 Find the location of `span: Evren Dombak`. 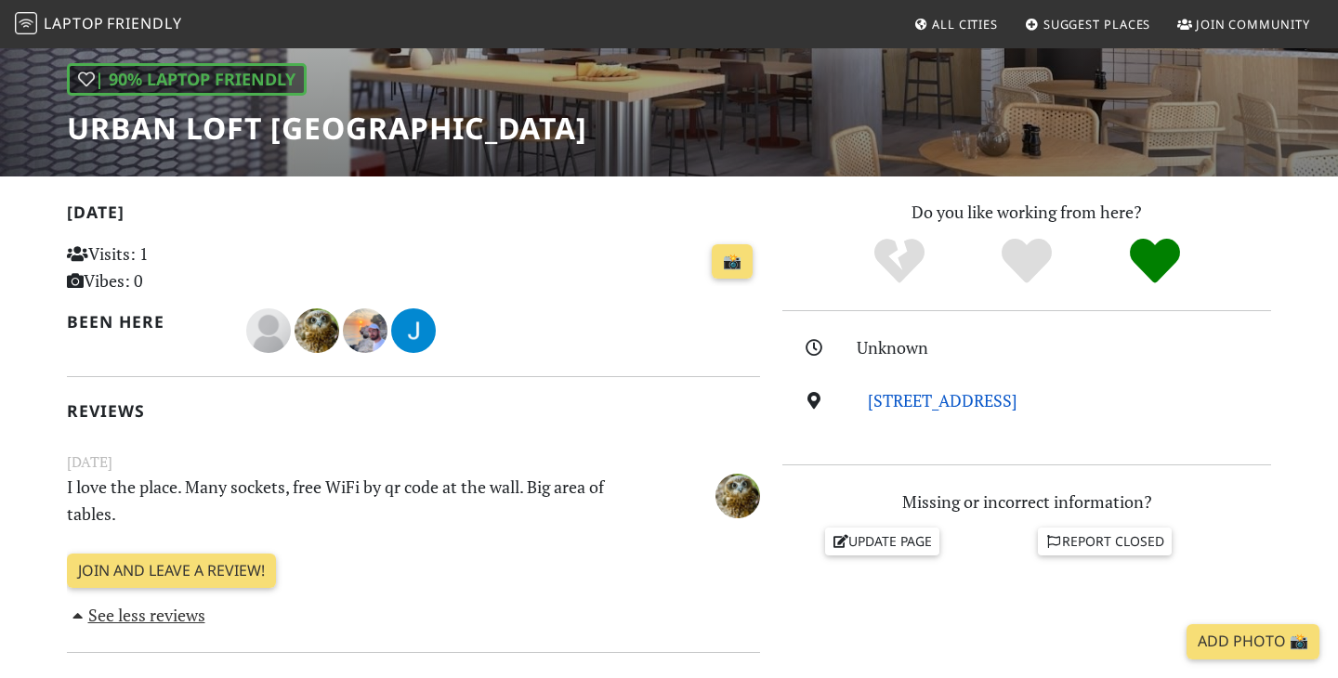

span: Evren Dombak is located at coordinates (367, 329).